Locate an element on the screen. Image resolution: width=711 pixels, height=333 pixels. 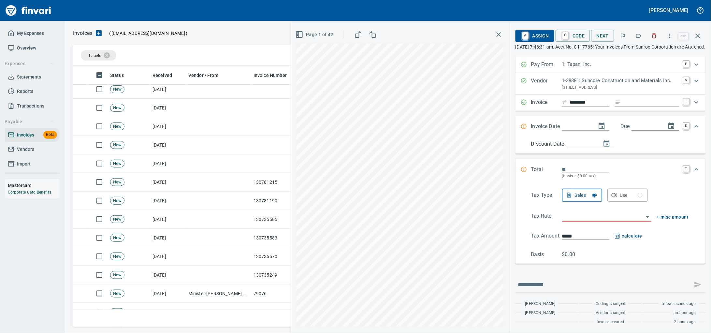
p: Total is located at coordinates (546, 172).